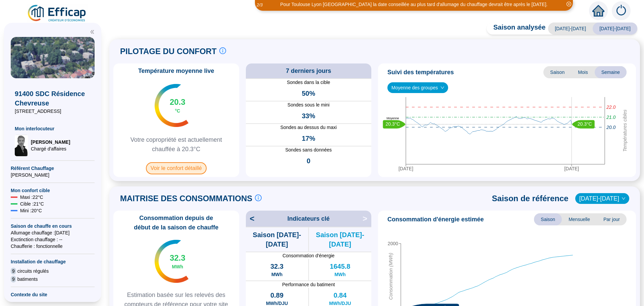 This screenshot has width=644, height=306. What do you see at coordinates (309, 218) in the screenshot?
I see `span: Indicateurs clé` at bounding box center [309, 218].